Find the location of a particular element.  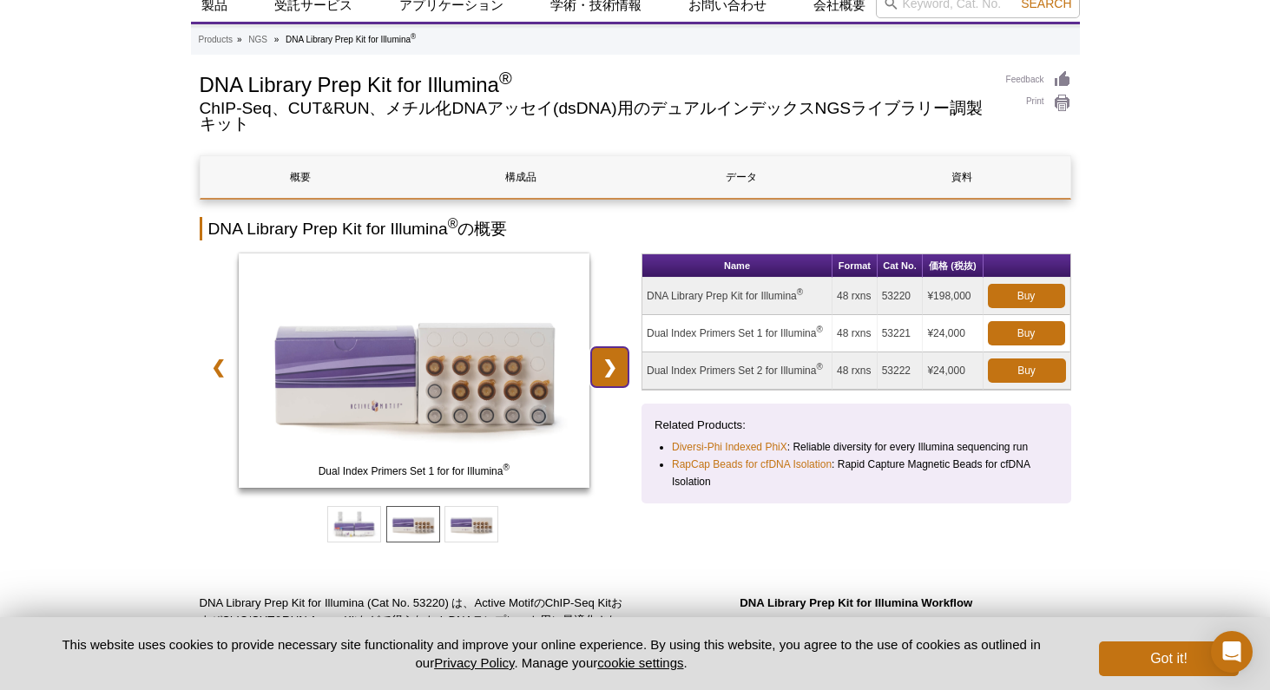

a: データ is located at coordinates (741, 177).